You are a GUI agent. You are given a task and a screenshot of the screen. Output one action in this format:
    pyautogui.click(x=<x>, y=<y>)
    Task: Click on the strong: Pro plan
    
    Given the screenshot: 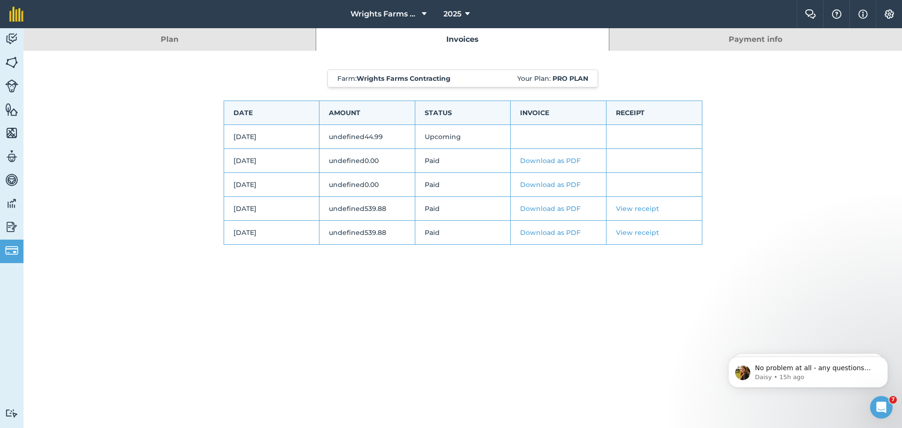 What is the action you would take?
    pyautogui.click(x=571, y=78)
    